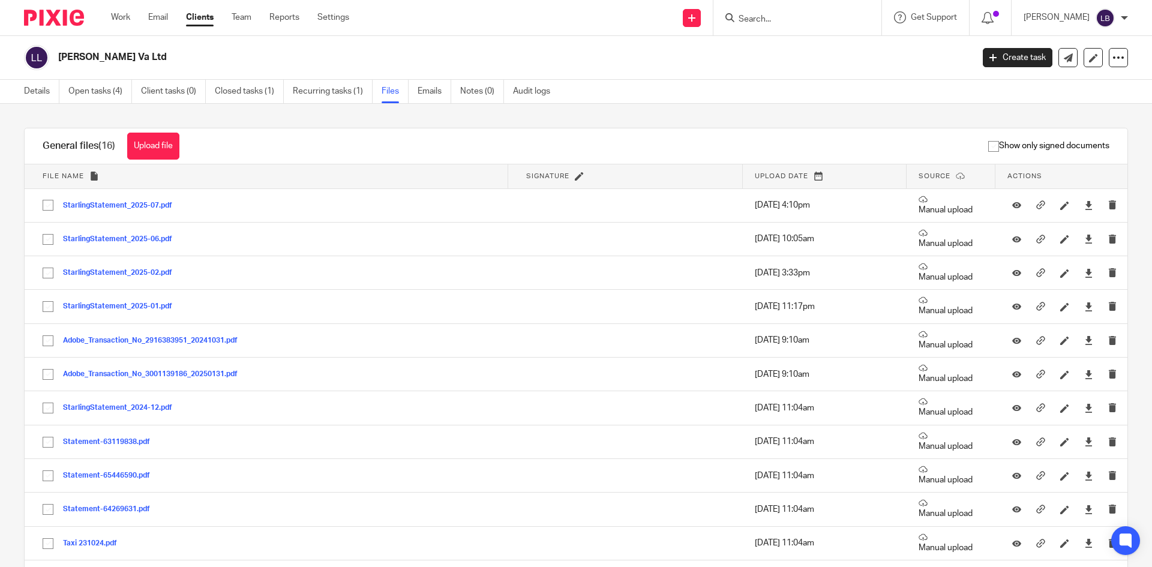 The height and width of the screenshot is (567, 1152). What do you see at coordinates (333, 17) in the screenshot?
I see `a: Settings` at bounding box center [333, 17].